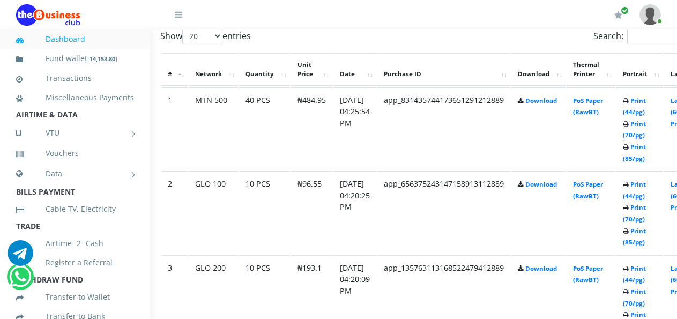  I want to click on a: Transactions, so click(75, 78).